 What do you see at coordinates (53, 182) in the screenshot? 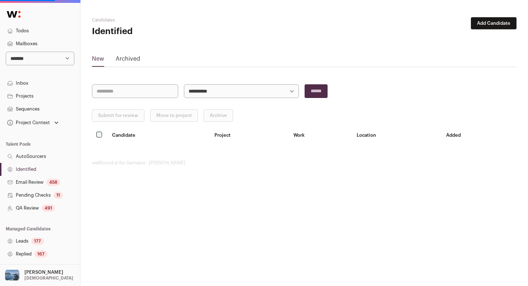
I see `div: 458` at bounding box center [53, 182].